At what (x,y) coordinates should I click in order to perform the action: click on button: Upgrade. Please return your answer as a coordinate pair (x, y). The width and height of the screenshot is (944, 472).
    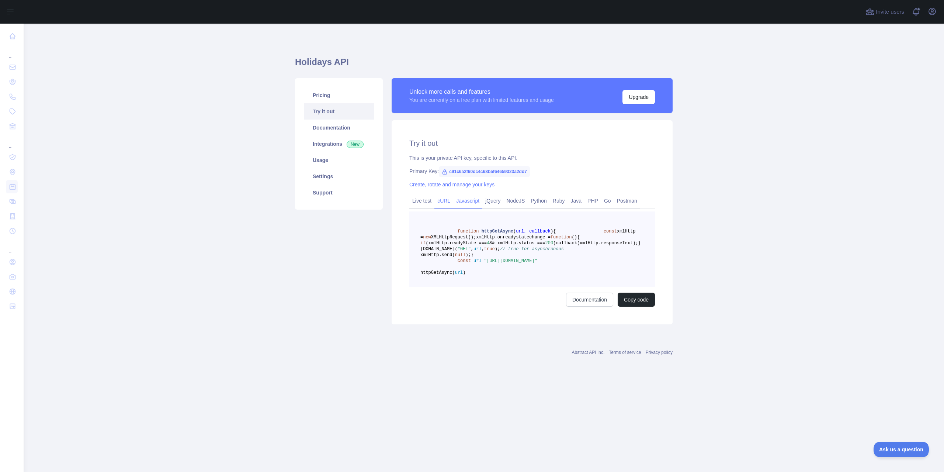
    Looking at the image, I should click on (639, 97).